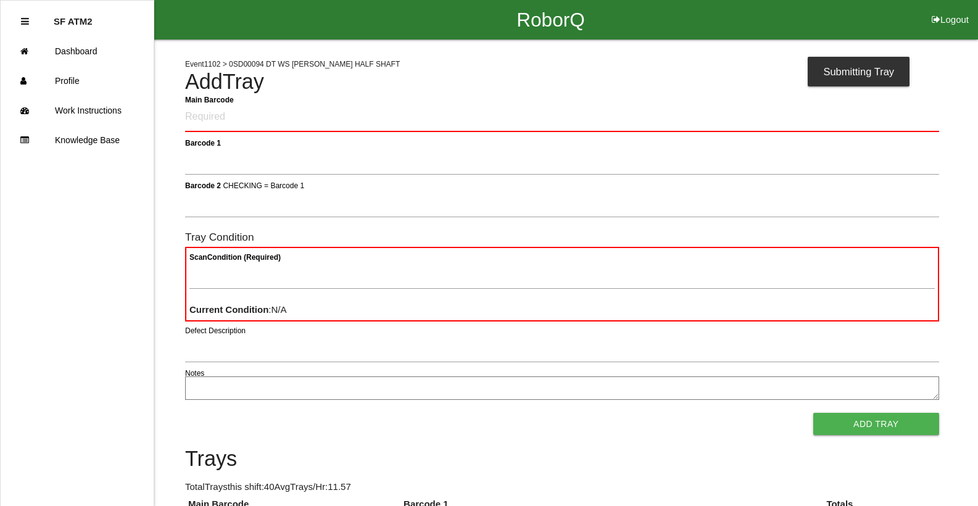 The height and width of the screenshot is (506, 978). Describe the element at coordinates (562, 459) in the screenshot. I see `h4: Trays` at that location.